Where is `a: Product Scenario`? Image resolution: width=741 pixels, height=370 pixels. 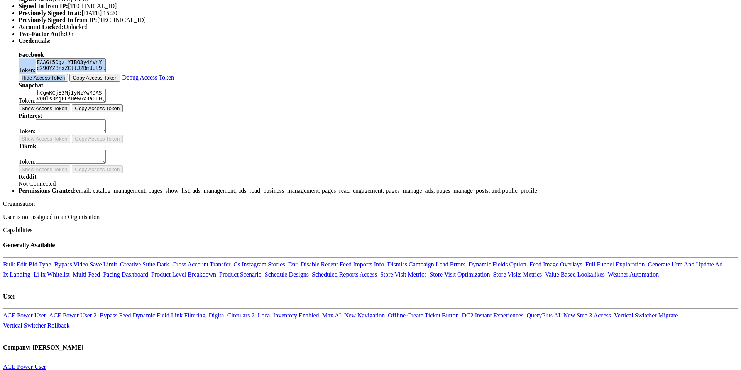 a: Product Scenario is located at coordinates (240, 274).